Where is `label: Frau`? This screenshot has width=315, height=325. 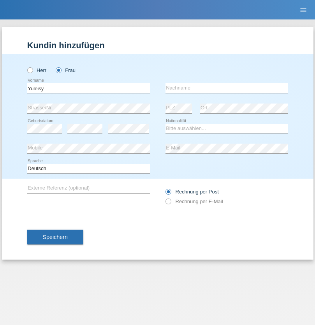
label: Frau is located at coordinates (65, 70).